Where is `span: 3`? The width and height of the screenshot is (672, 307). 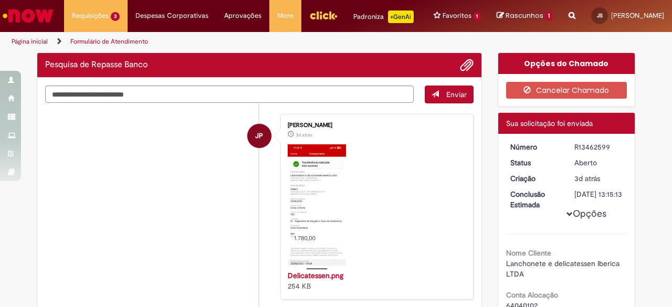 span: 3 is located at coordinates (115, 16).